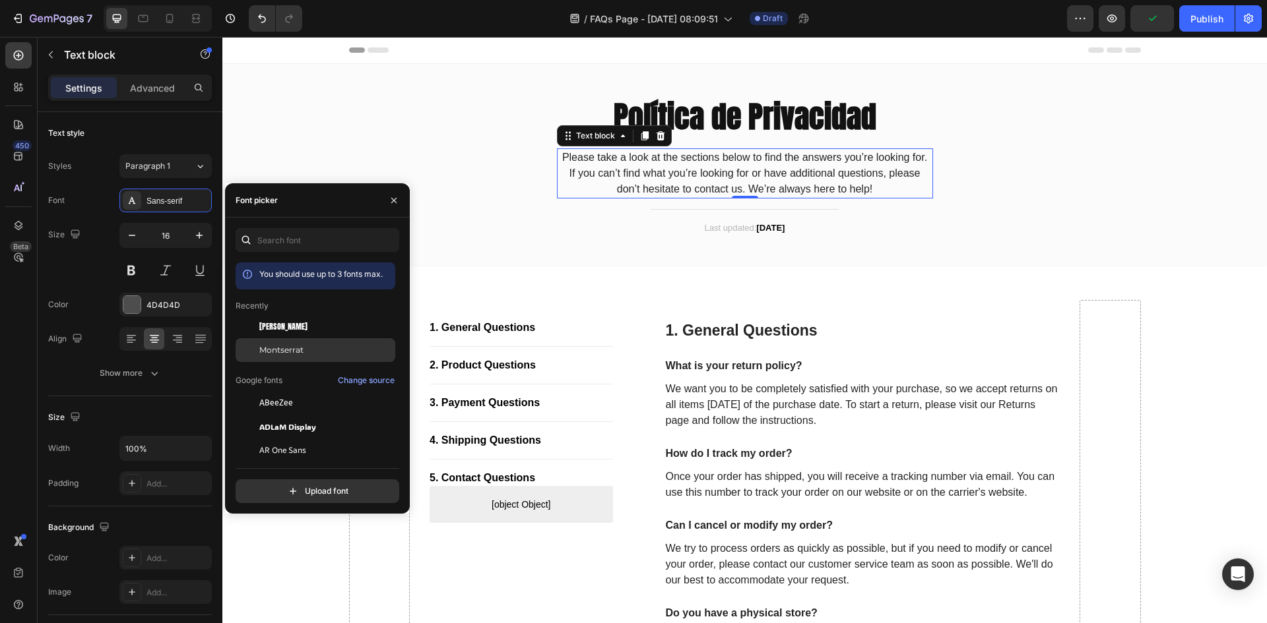 Image resolution: width=1267 pixels, height=623 pixels. Describe the element at coordinates (366, 381) in the screenshot. I see `button: Change source` at that location.